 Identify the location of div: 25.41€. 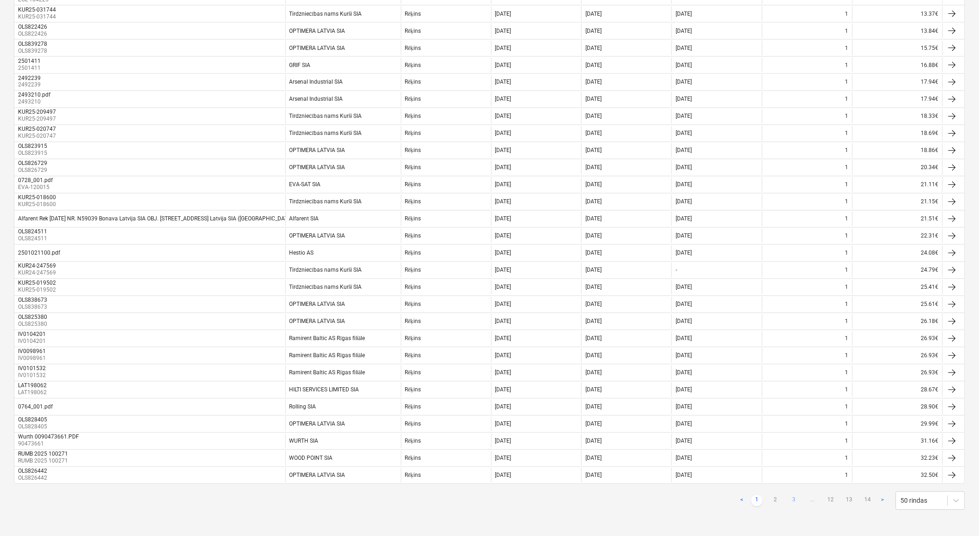
(897, 288).